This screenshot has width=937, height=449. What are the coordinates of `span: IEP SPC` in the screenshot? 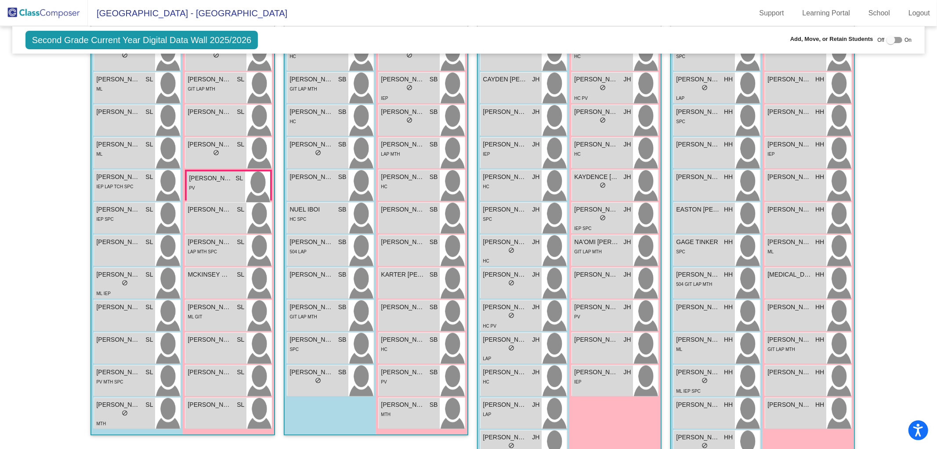 It's located at (105, 219).